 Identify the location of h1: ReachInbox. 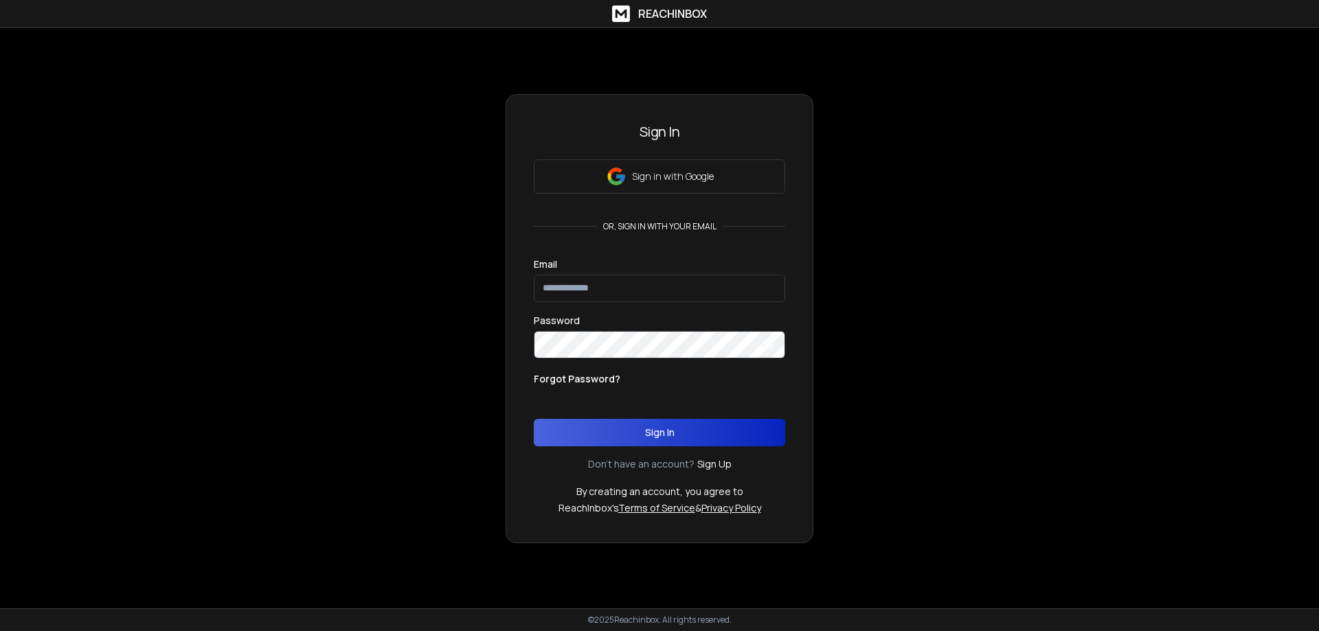
(672, 14).